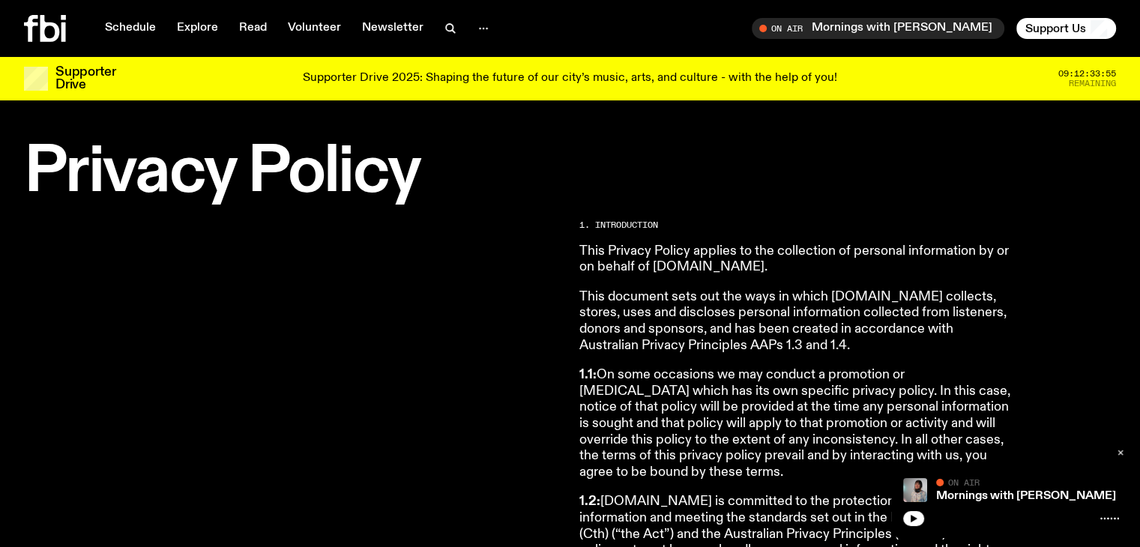 Image resolution: width=1140 pixels, height=547 pixels. What do you see at coordinates (253, 28) in the screenshot?
I see `a: Read` at bounding box center [253, 28].